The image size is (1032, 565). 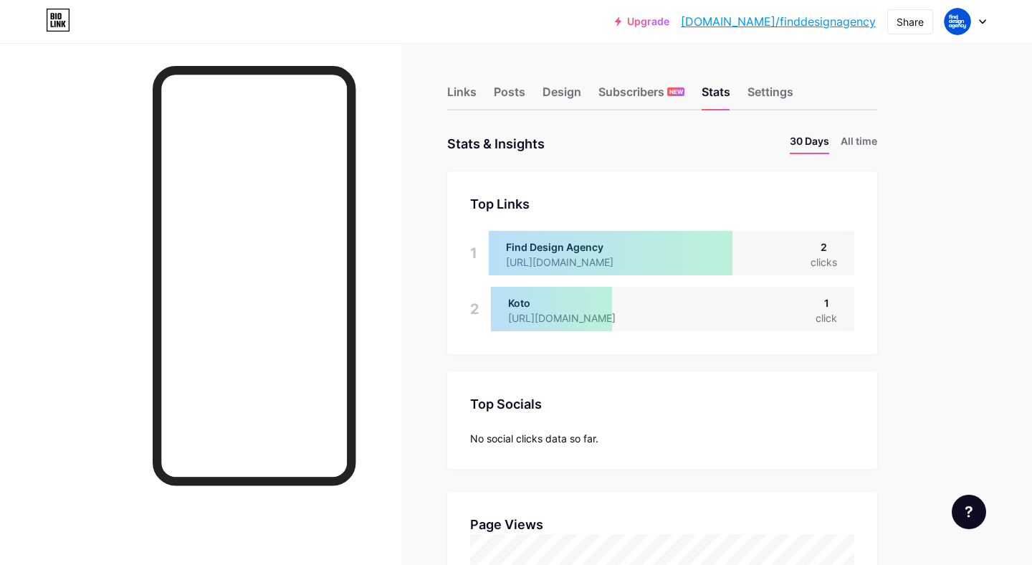 I want to click on img: finddesignagency, so click(x=957, y=21).